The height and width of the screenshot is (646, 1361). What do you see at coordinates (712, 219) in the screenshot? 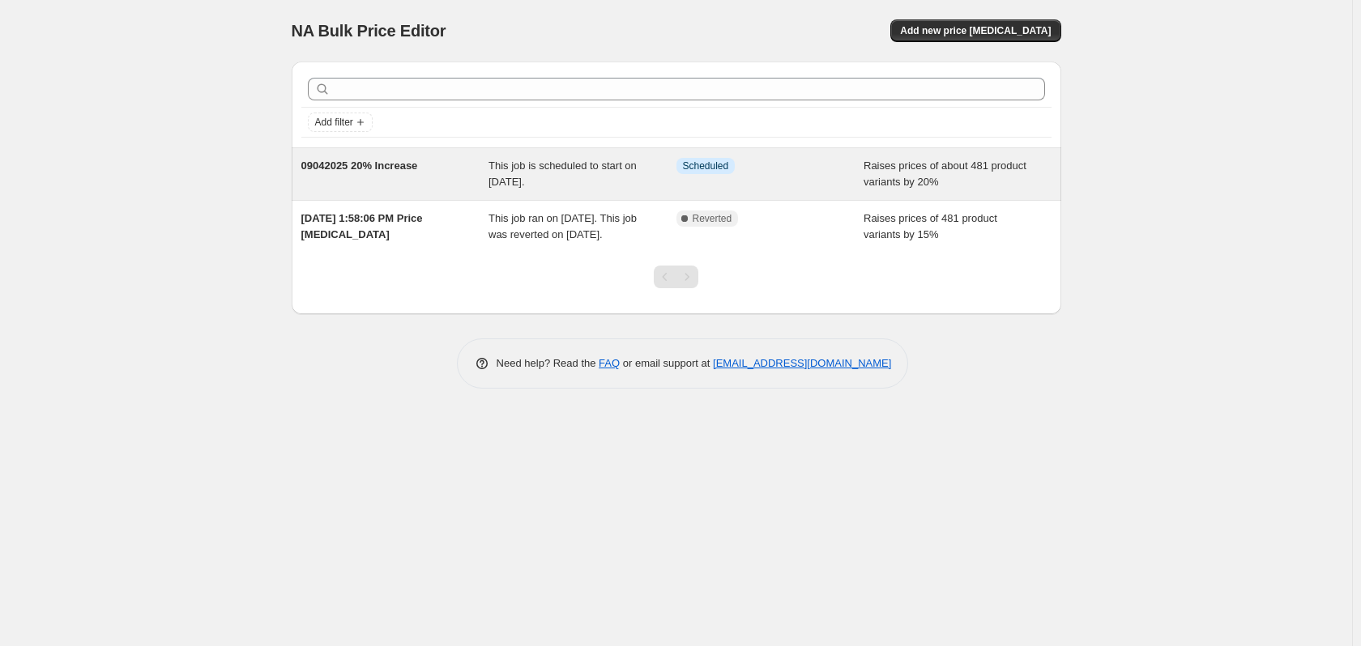
I see `span: Reverted` at bounding box center [712, 219].